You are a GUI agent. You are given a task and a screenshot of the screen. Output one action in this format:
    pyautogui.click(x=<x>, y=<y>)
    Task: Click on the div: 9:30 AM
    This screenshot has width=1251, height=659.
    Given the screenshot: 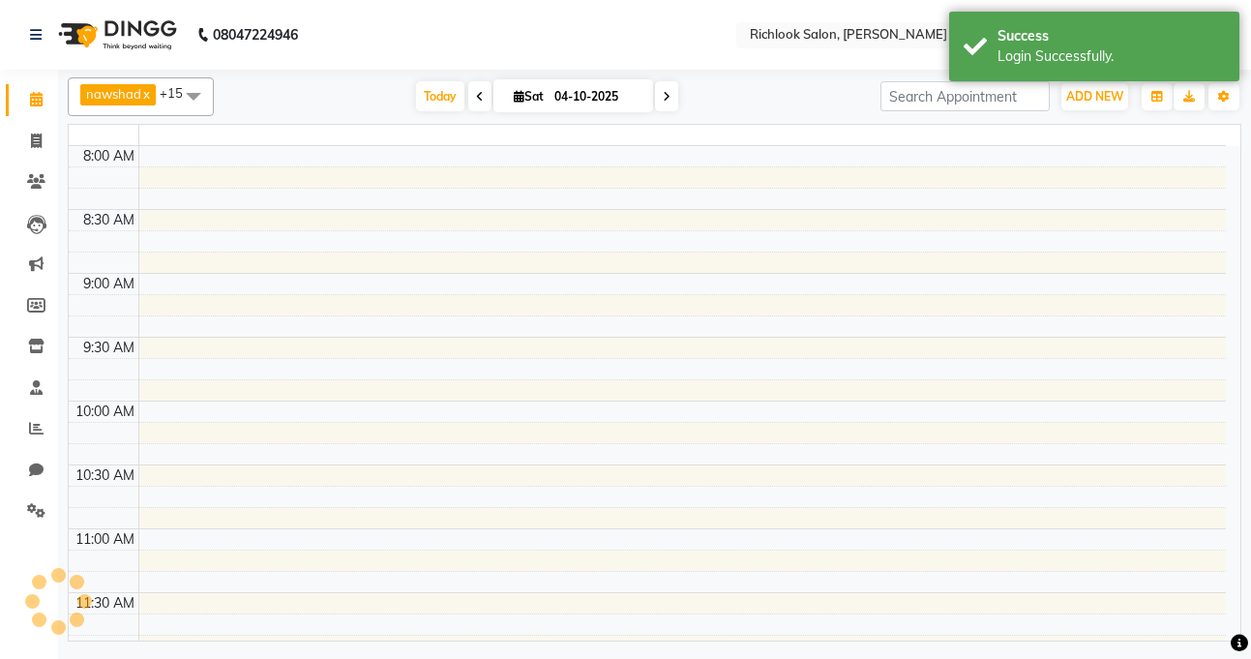 What is the action you would take?
    pyautogui.click(x=108, y=347)
    